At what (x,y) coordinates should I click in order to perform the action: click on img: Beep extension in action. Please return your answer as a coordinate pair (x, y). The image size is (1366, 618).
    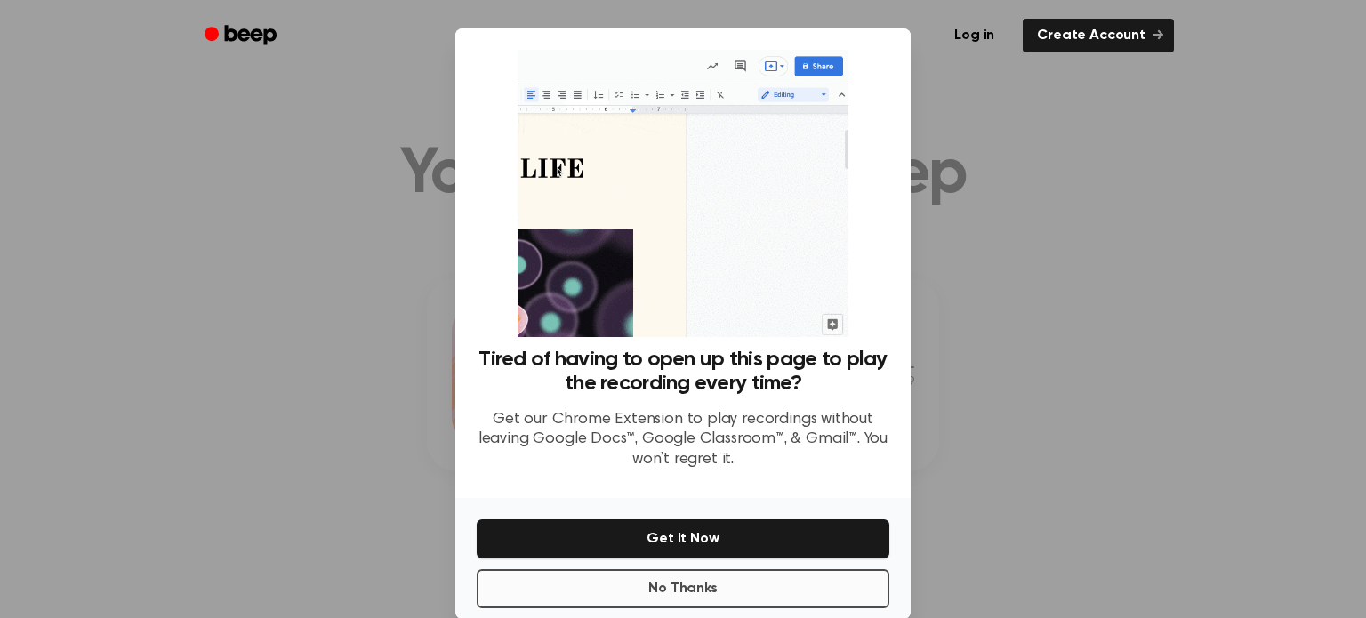
    Looking at the image, I should click on (682, 193).